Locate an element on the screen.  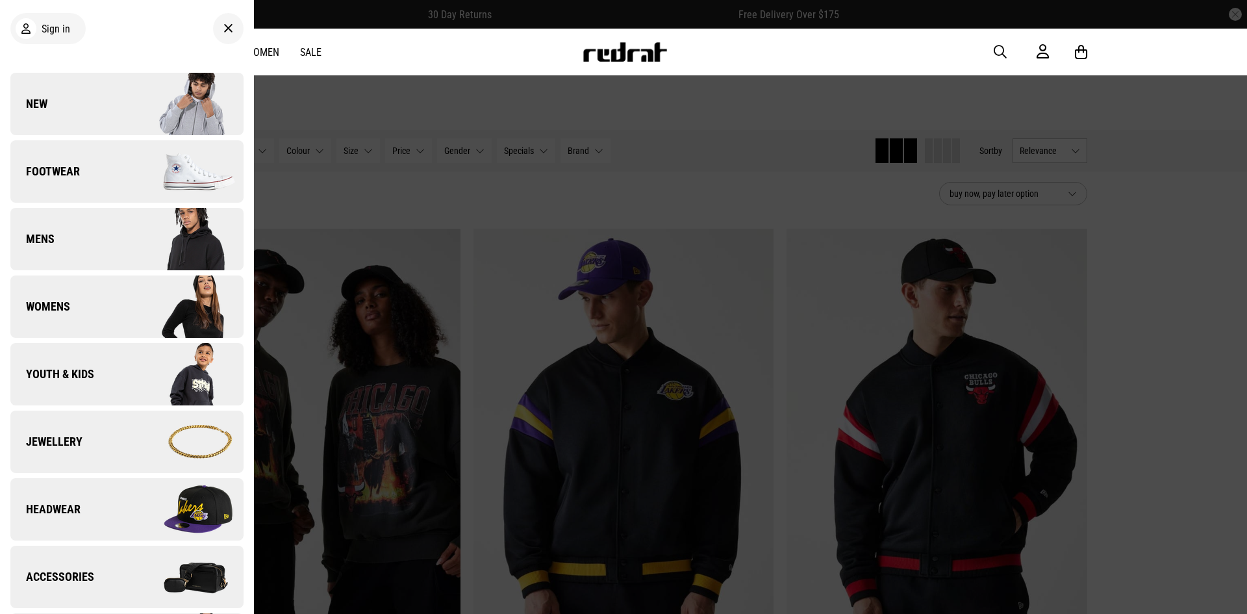
a: New Company is located at coordinates (127, 104).